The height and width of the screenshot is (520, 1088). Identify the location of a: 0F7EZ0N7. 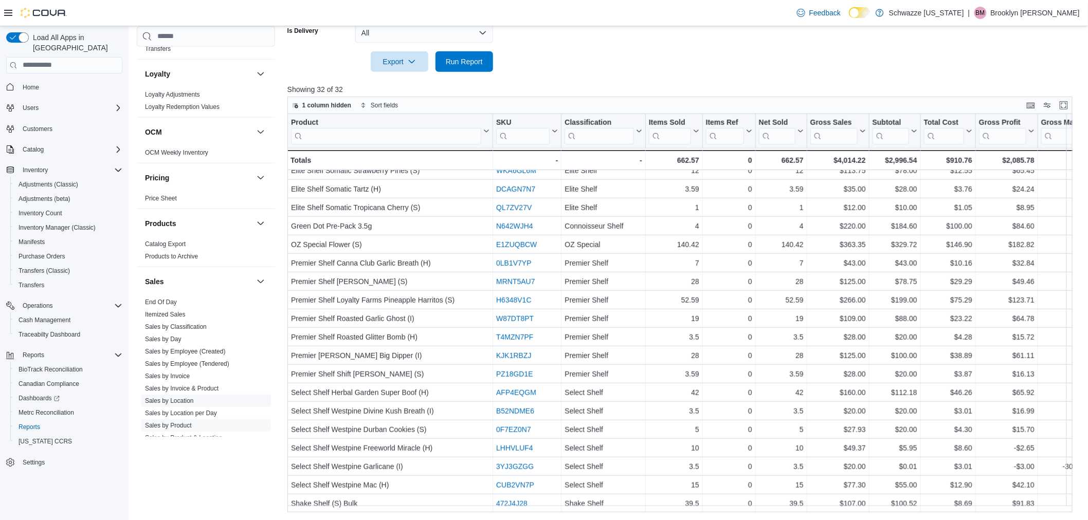
(513, 430).